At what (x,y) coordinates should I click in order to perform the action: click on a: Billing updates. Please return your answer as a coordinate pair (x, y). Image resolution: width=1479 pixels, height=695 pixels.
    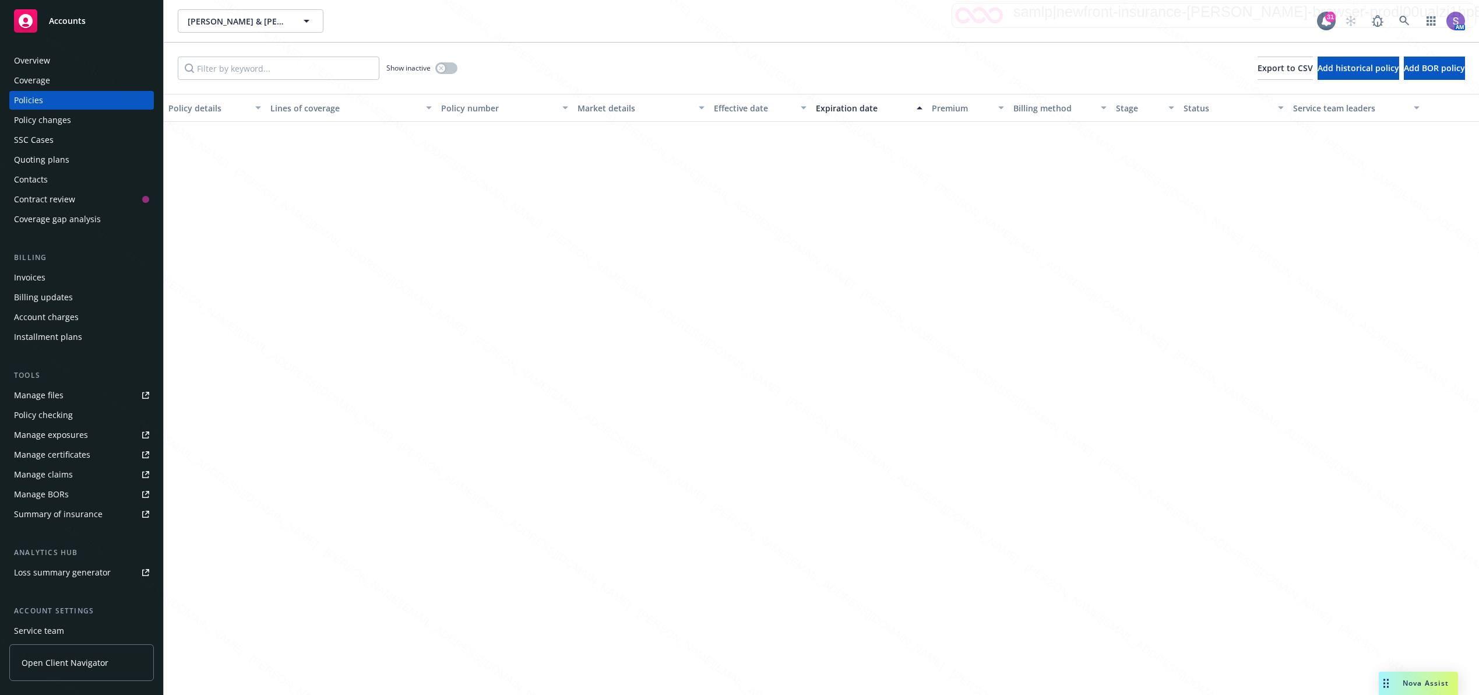
    Looking at the image, I should click on (82, 297).